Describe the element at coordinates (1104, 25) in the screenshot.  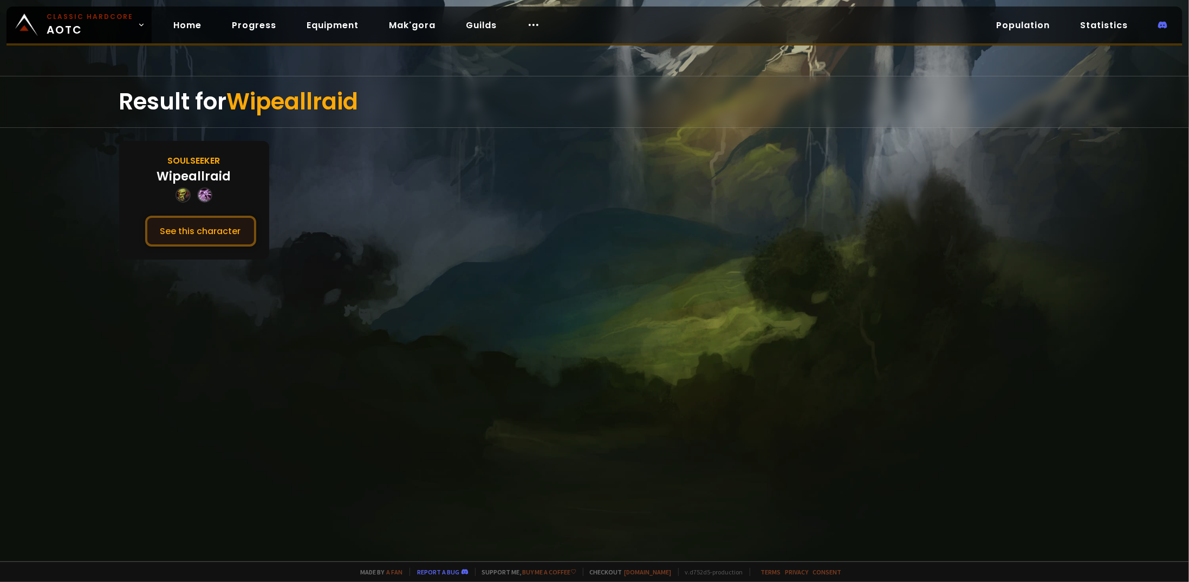
I see `a: Statistics` at that location.